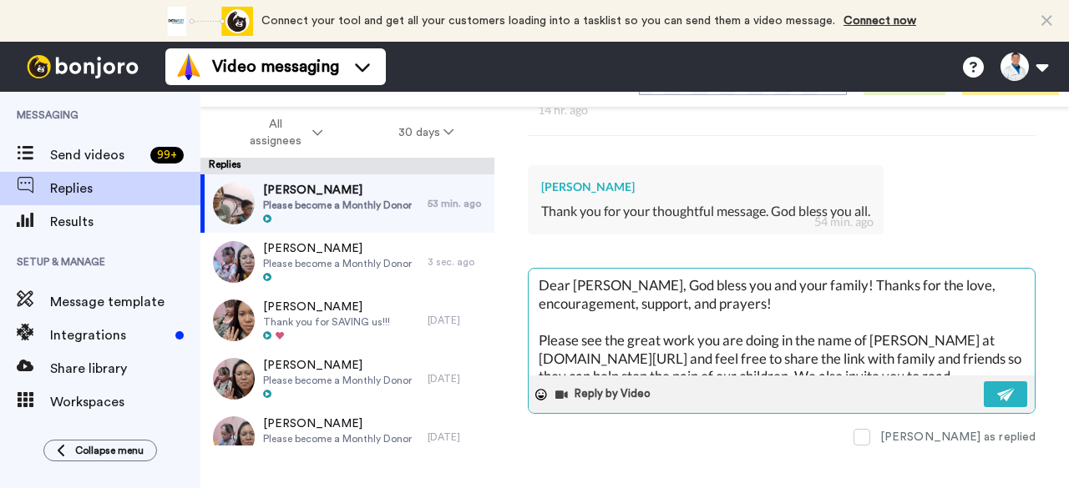 The image size is (1069, 488). Describe the element at coordinates (109, 451) in the screenshot. I see `span: Collapse menu` at that location.